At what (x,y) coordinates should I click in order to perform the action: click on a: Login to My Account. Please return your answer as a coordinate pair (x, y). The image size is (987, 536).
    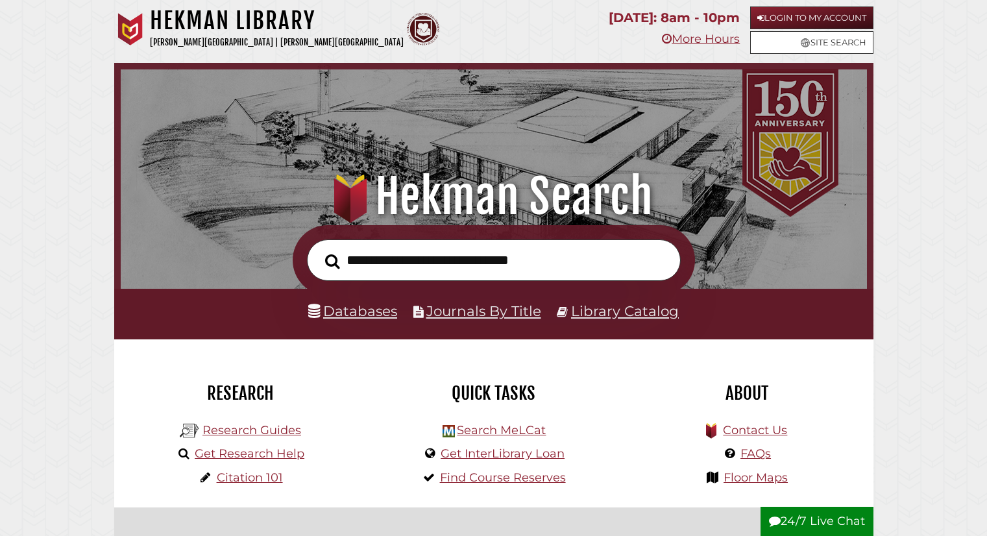
    Looking at the image, I should click on (812, 18).